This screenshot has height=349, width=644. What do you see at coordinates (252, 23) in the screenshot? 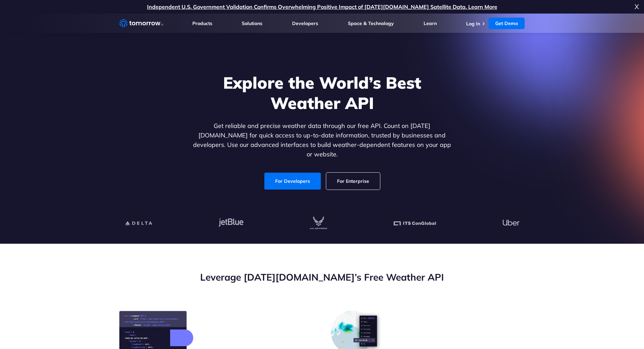
I see `a: Solutions` at bounding box center [252, 23].